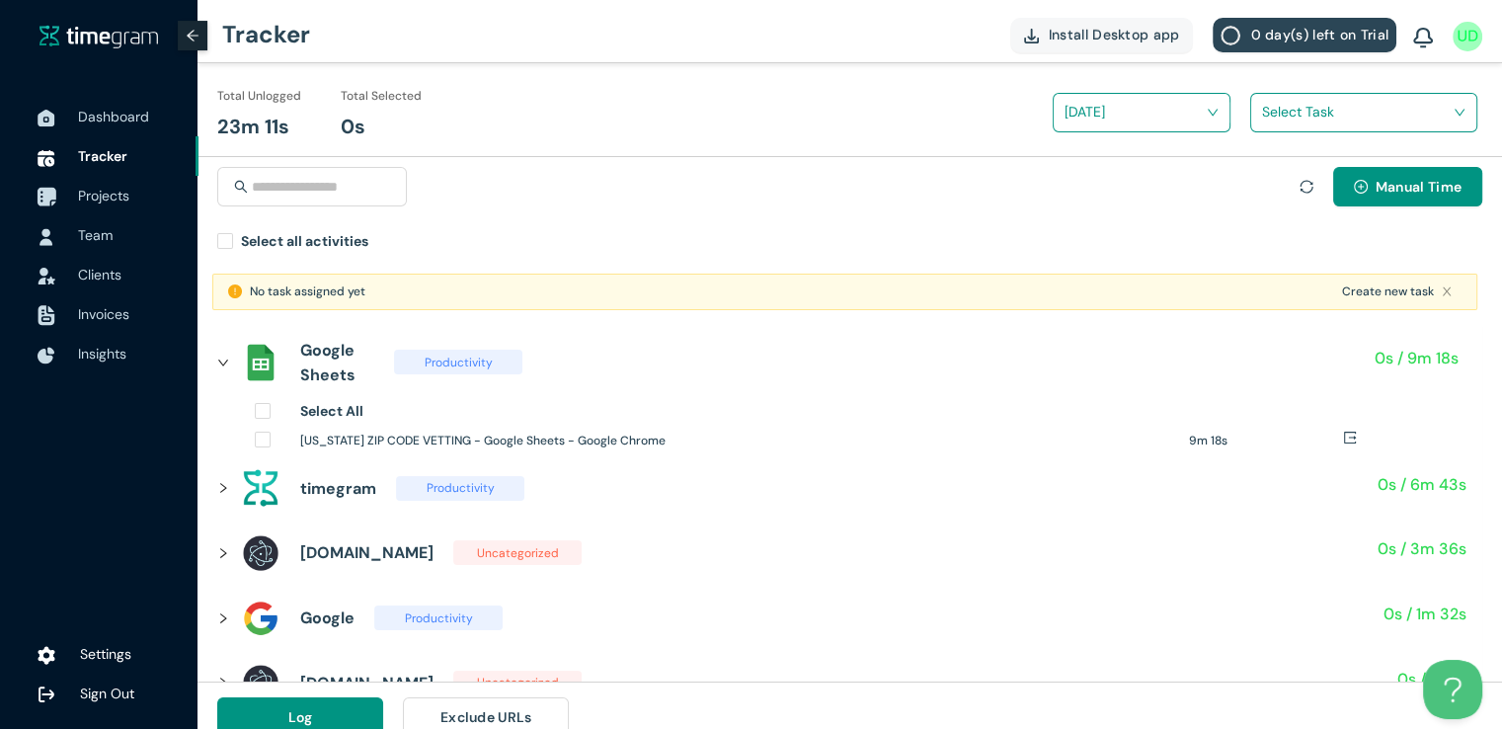 The width and height of the screenshot is (1502, 729). What do you see at coordinates (327, 617) in the screenshot?
I see `h1: Google` at bounding box center [327, 617].